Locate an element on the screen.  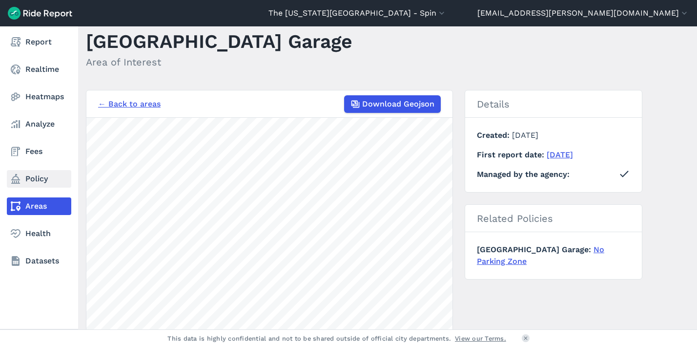
a: Heatmaps is located at coordinates (39, 97).